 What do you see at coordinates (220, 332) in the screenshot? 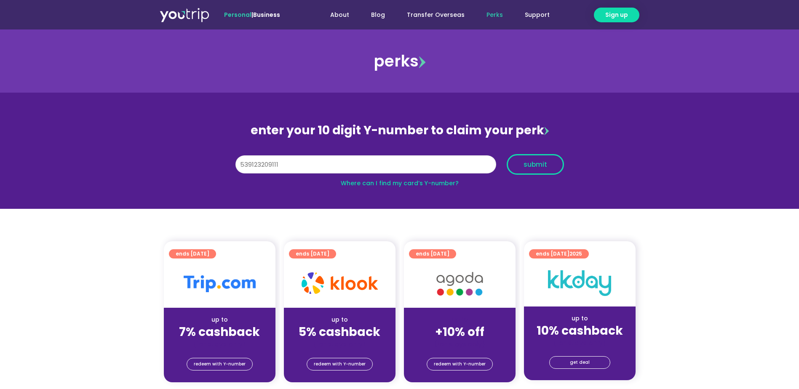
I see `strong: 7% cashback` at bounding box center [220, 332].